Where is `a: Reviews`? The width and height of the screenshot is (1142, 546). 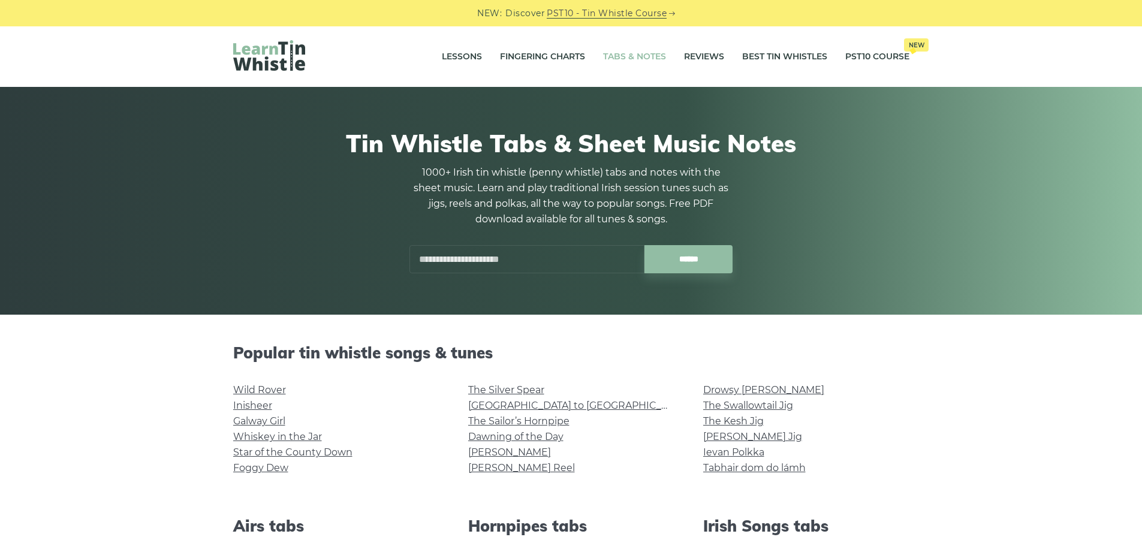 a: Reviews is located at coordinates (704, 57).